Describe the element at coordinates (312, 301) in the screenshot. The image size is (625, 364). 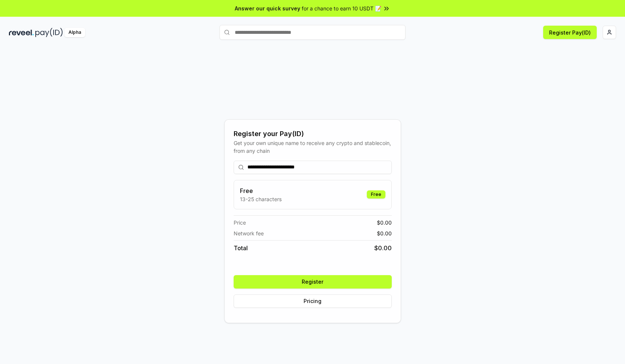
I see `button: Pricing` at that location.